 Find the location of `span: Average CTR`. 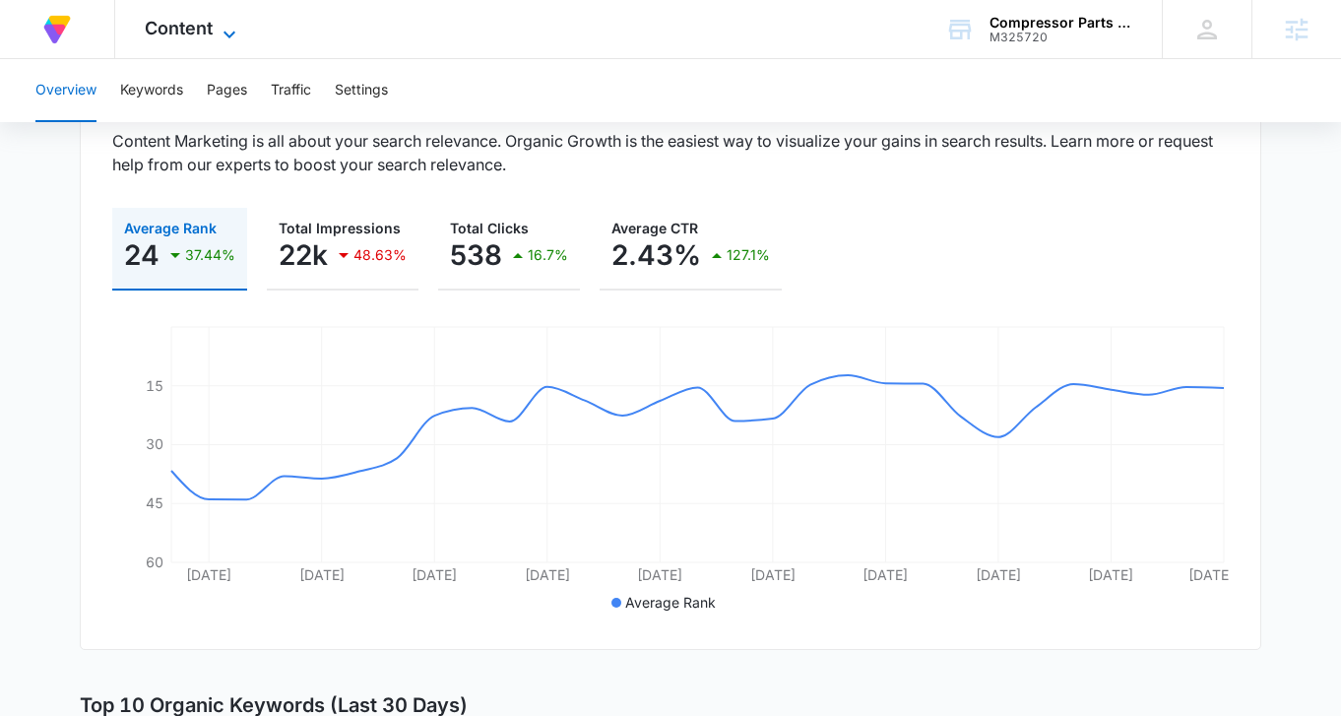

span: Average CTR is located at coordinates (655, 227).